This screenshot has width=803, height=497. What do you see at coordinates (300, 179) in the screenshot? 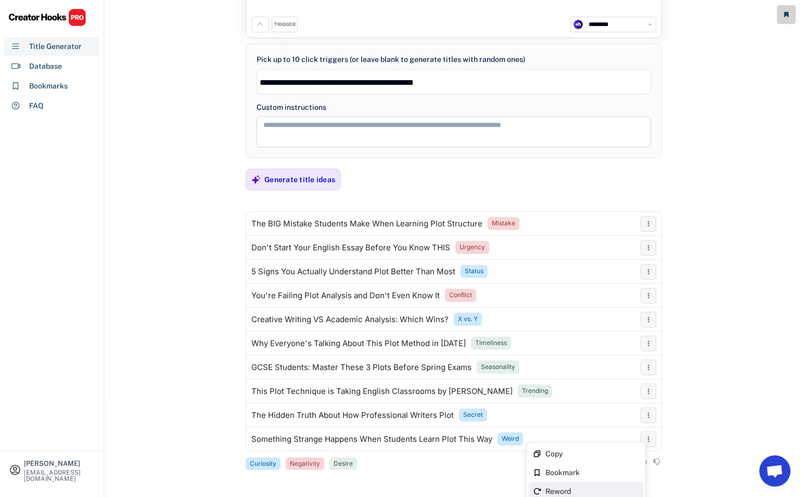
I see `div: Generate title ideas` at bounding box center [300, 179].